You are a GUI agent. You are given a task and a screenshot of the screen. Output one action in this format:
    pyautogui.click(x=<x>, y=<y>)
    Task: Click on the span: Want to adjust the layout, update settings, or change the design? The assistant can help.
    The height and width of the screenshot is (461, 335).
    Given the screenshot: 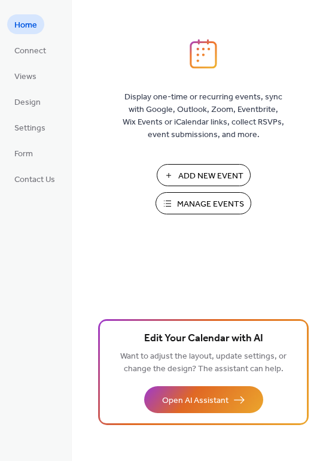 What is the action you would take?
    pyautogui.click(x=204, y=363)
    